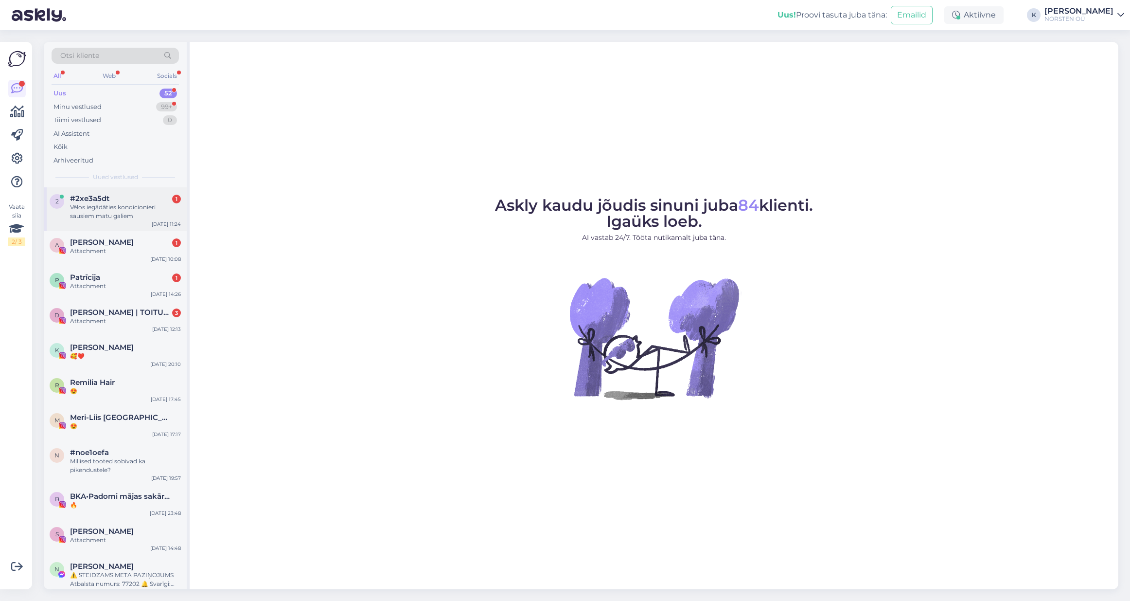 The height and width of the screenshot is (601, 1130). What do you see at coordinates (1034, 15) in the screenshot?
I see `div: K` at bounding box center [1034, 15].